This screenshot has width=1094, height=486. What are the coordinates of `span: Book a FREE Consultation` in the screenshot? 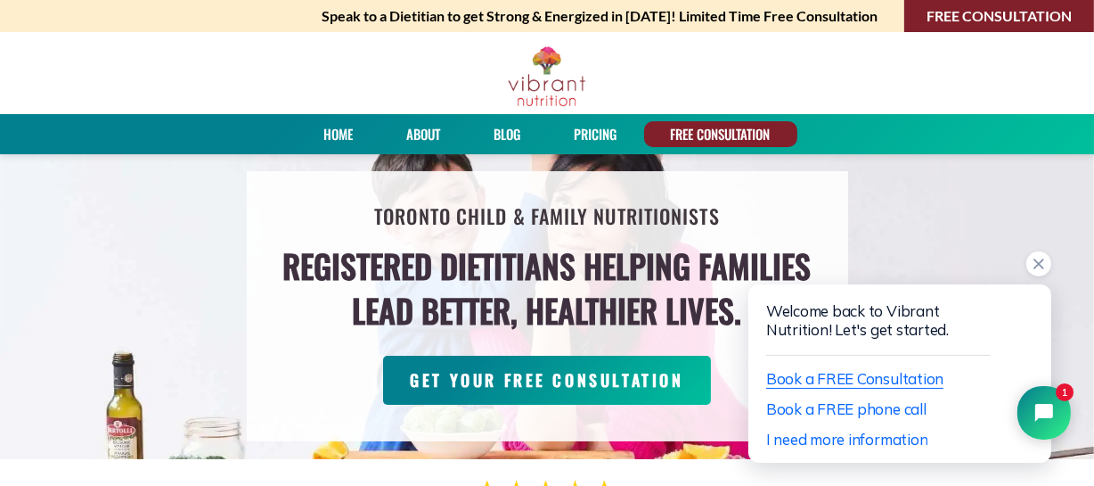 It's located at (143, 152).